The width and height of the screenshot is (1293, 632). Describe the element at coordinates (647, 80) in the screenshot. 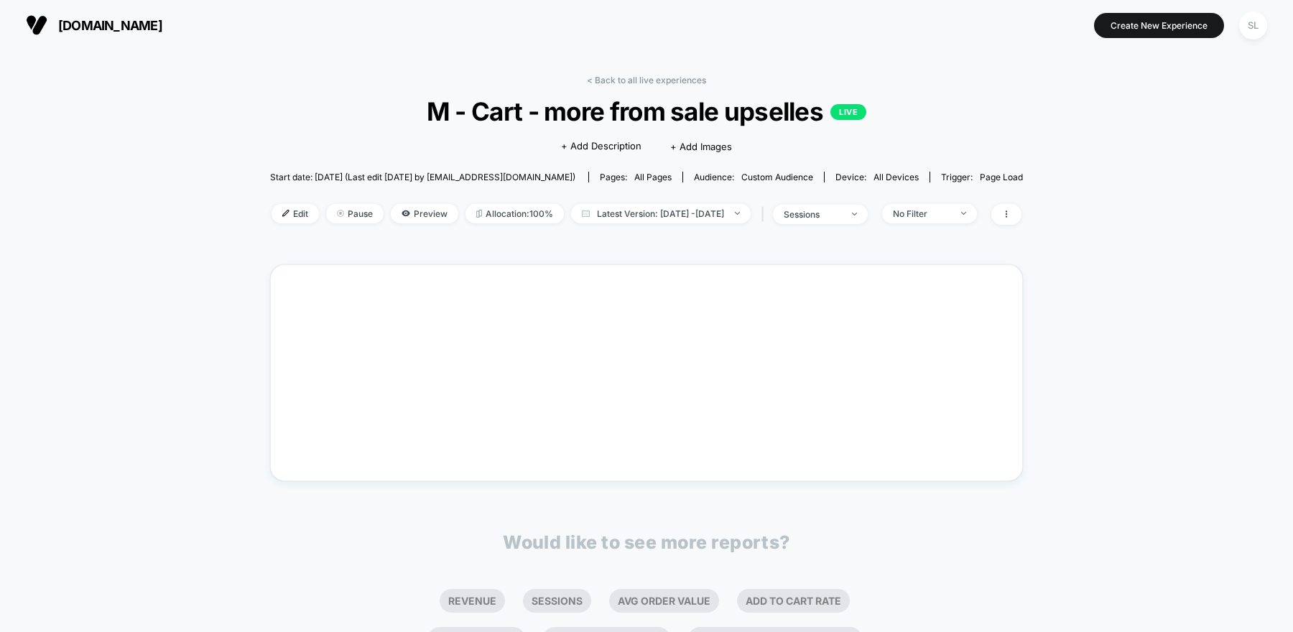

I see `a: < Back to all live experiences` at that location.